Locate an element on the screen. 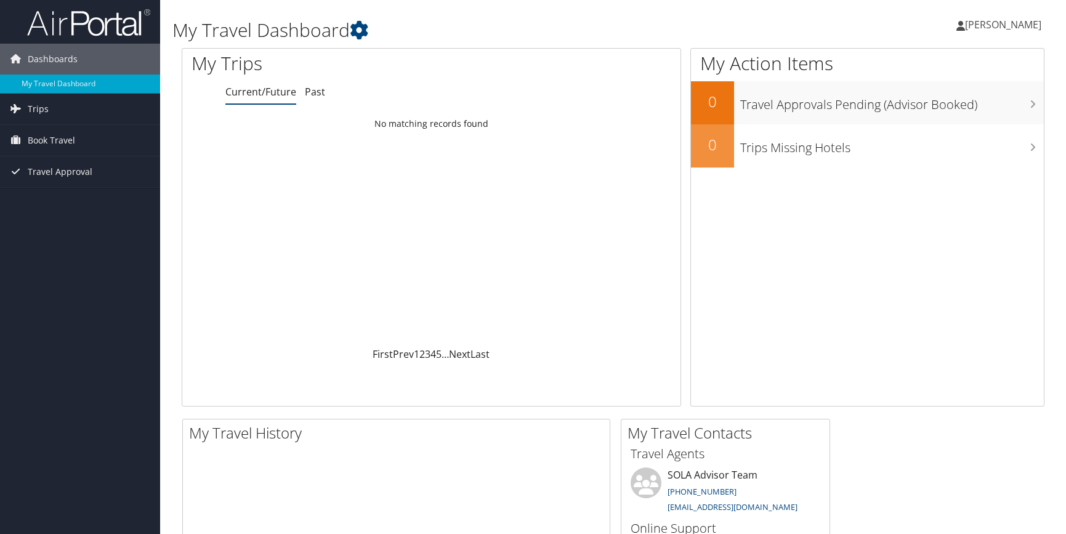  a: Past is located at coordinates (315, 92).